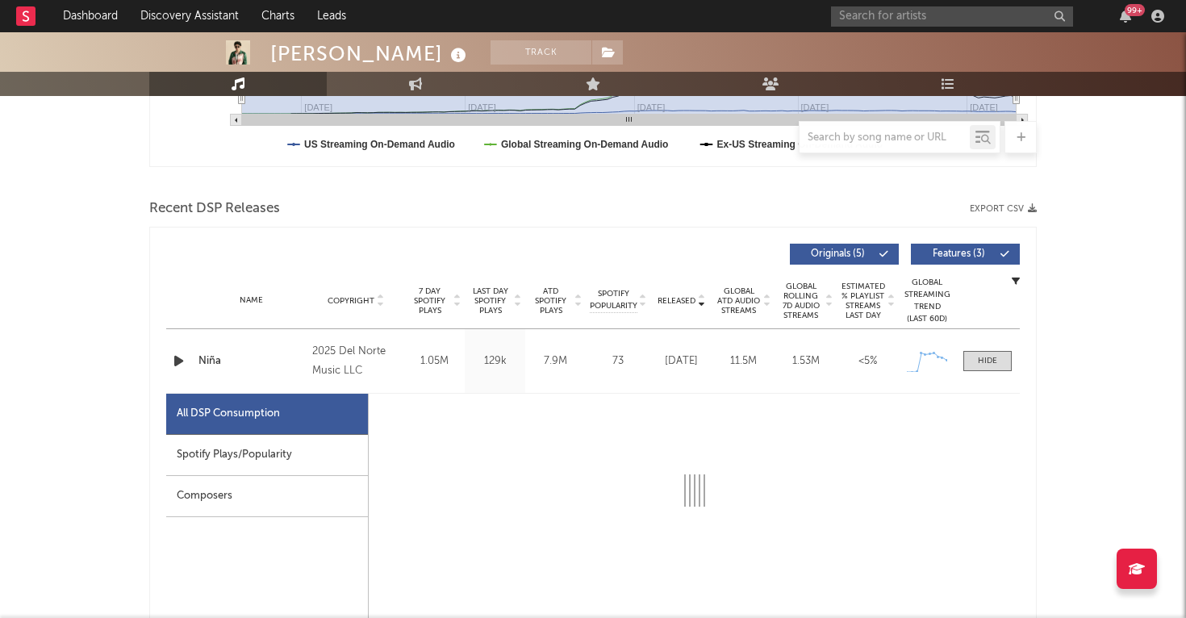  What do you see at coordinates (867, 361) in the screenshot?
I see `div: <5%` at bounding box center [867, 361].